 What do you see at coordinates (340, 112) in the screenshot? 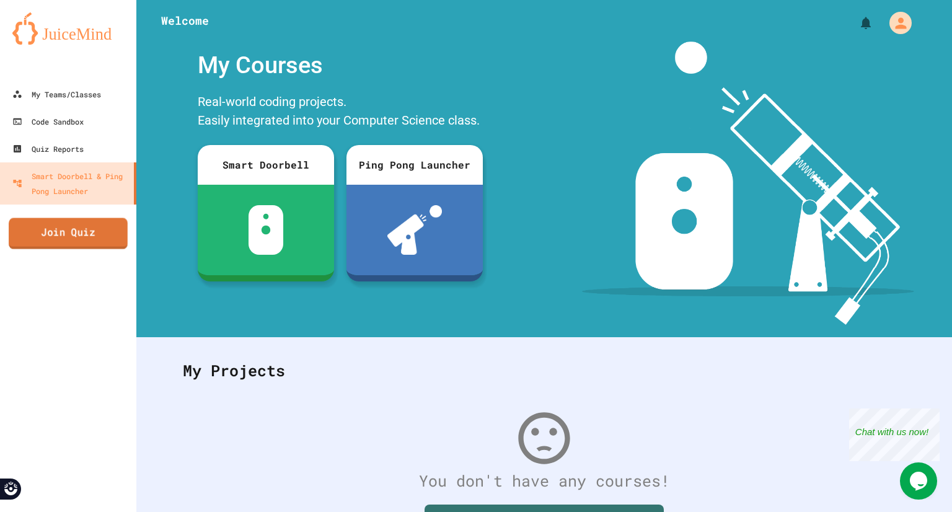
I see `div: Real-world coding projects. Easily integrated into your Computer Science class.` at bounding box center [340, 112].